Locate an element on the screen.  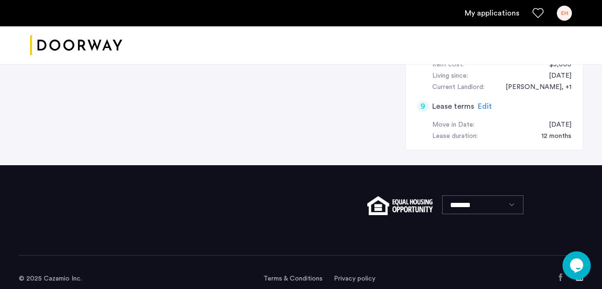
div: Lease duration: is located at coordinates (455, 136).